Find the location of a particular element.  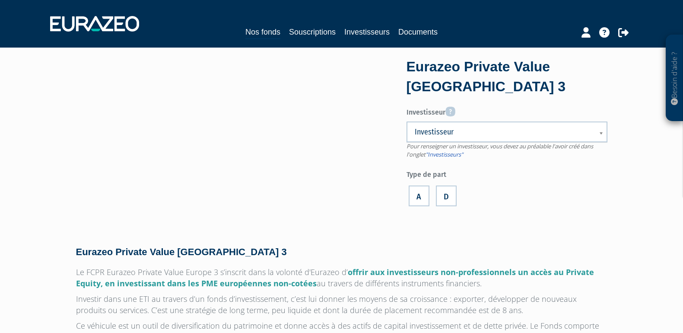

label: A is located at coordinates (419, 196).